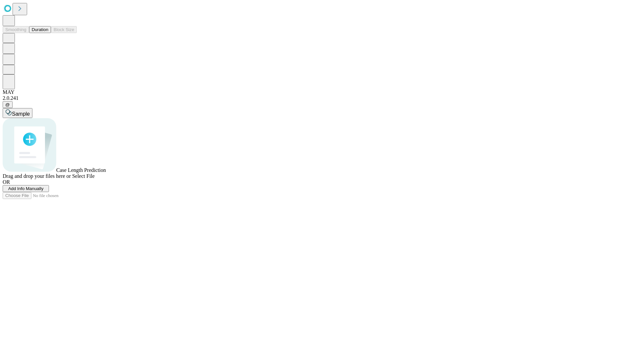 The image size is (635, 357). Describe the element at coordinates (318, 98) in the screenshot. I see `div: 2.0.241` at that location.